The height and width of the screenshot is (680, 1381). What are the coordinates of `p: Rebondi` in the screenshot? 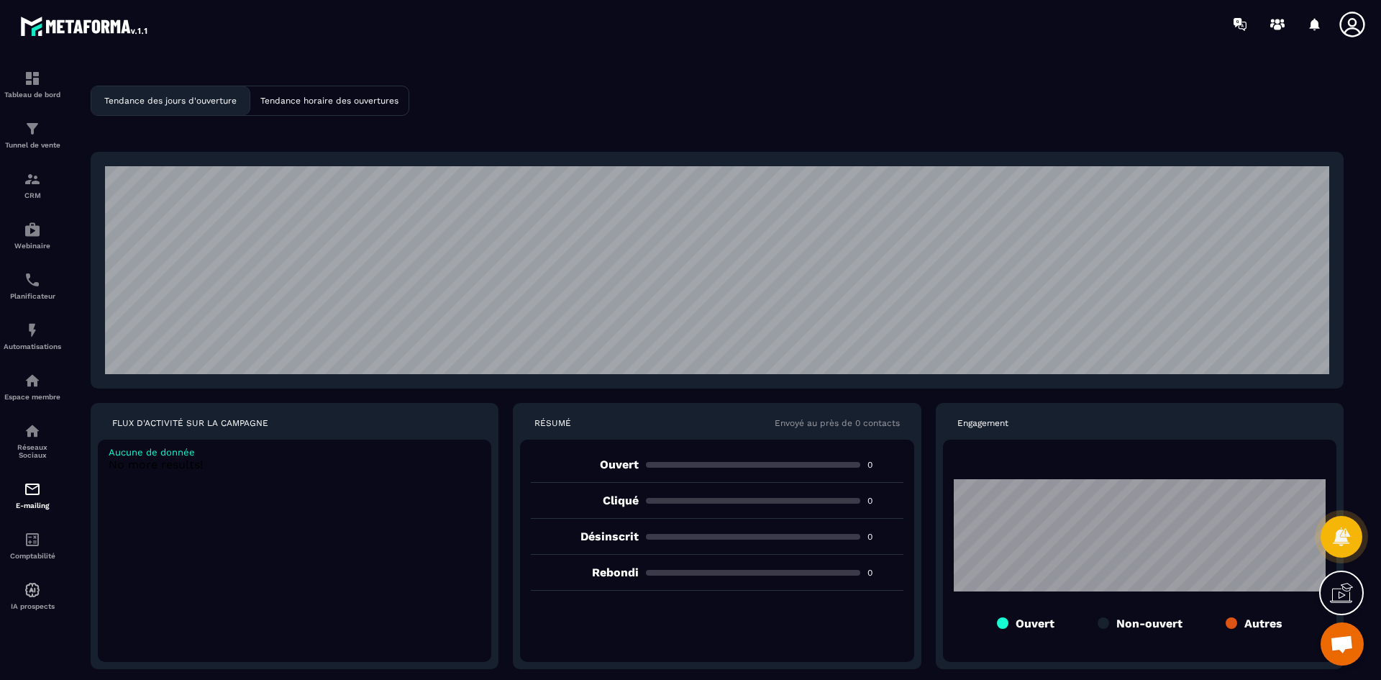 It's located at (584, 572).